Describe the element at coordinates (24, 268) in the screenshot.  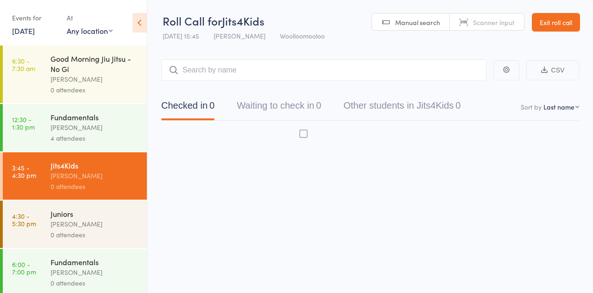
I see `time: 6:00 - 7:00 pm` at that location.